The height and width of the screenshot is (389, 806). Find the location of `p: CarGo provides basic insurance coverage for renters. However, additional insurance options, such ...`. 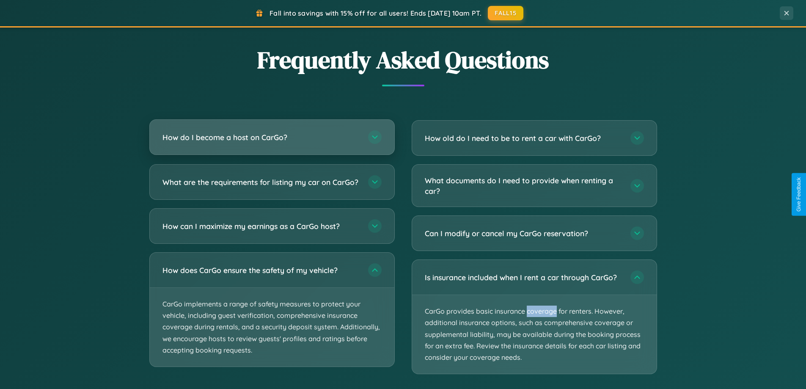

p: CarGo provides basic insurance coverage for renters. However, additional insurance options, such ... is located at coordinates (534, 334).